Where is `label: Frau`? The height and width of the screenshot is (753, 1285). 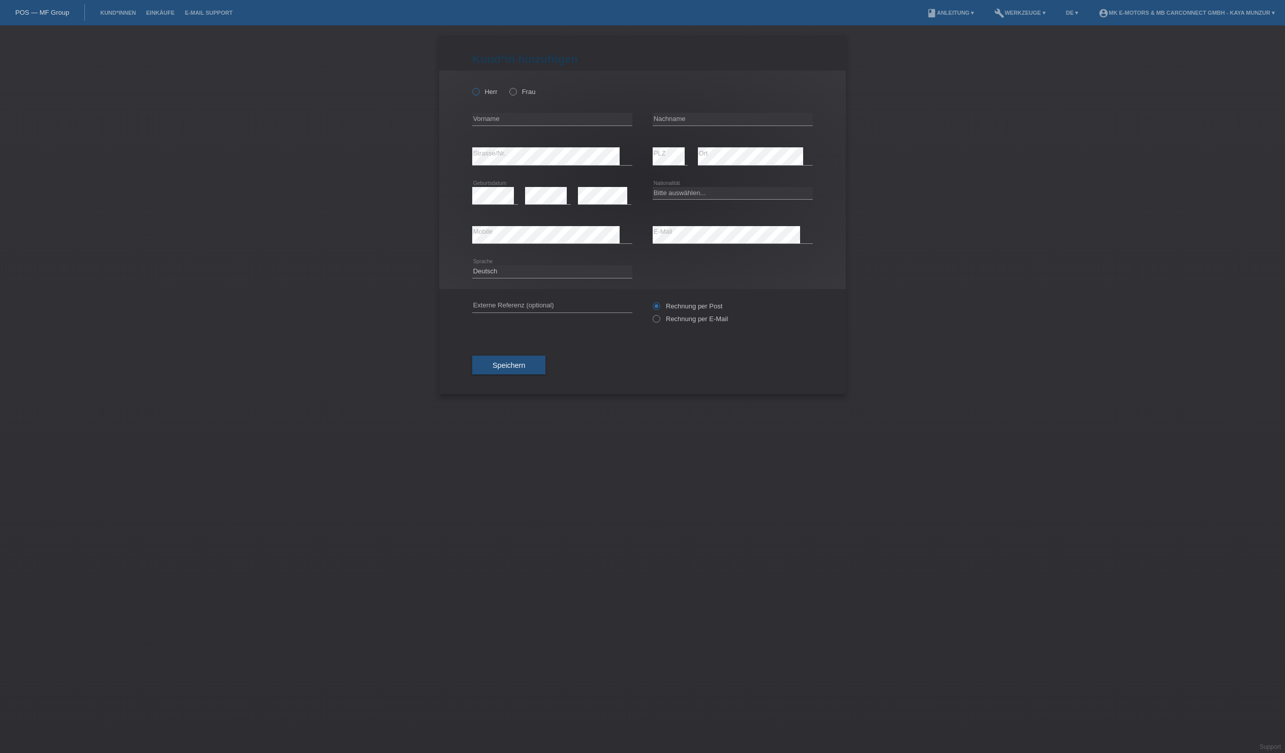 label: Frau is located at coordinates (522, 92).